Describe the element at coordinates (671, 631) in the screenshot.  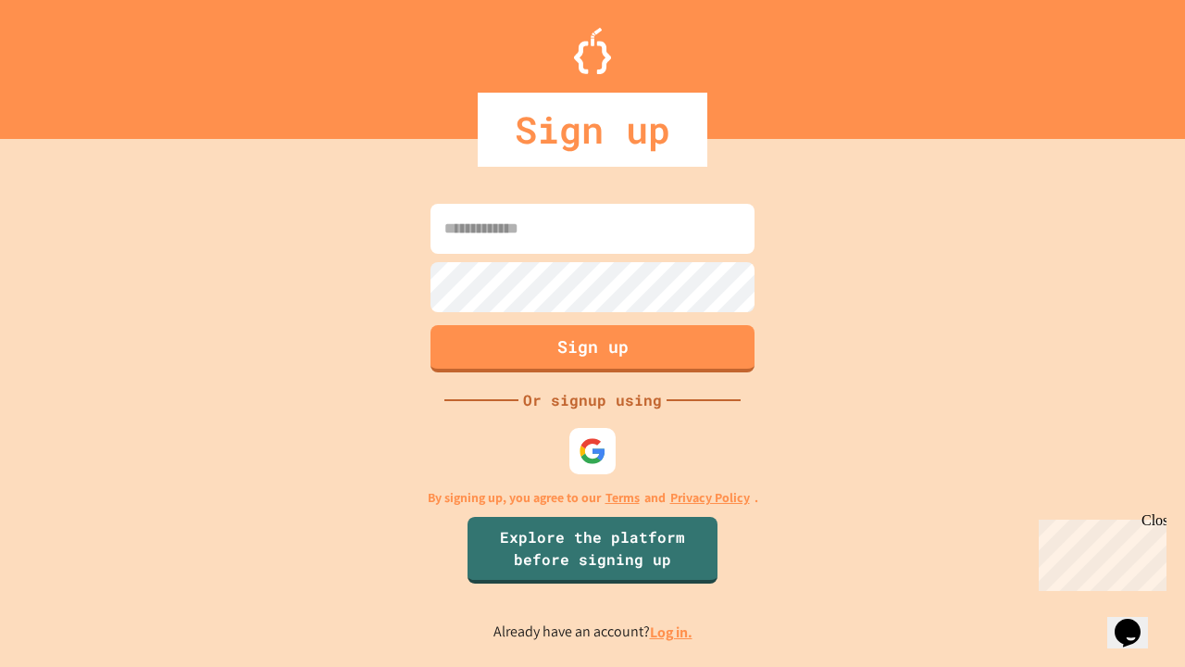
I see `a: Log in.` at that location.